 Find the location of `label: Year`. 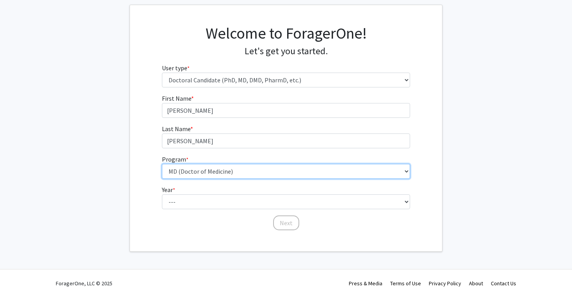

label: Year is located at coordinates (169, 190).